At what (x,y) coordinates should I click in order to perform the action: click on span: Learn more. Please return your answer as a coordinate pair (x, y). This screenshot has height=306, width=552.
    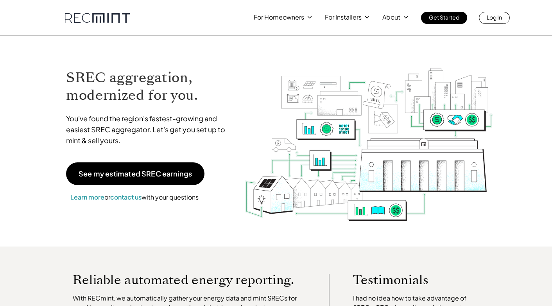
    Looking at the image, I should click on (87, 197).